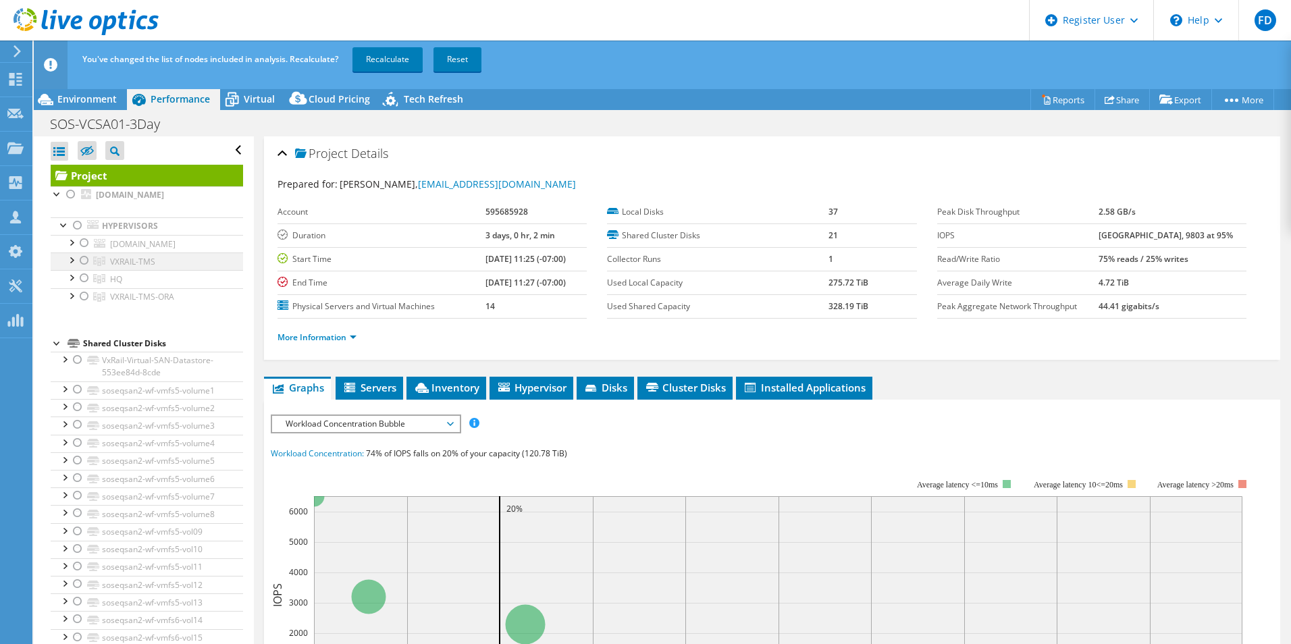 The width and height of the screenshot is (1291, 644). What do you see at coordinates (146, 279) in the screenshot?
I see `a: HQ` at bounding box center [146, 279].